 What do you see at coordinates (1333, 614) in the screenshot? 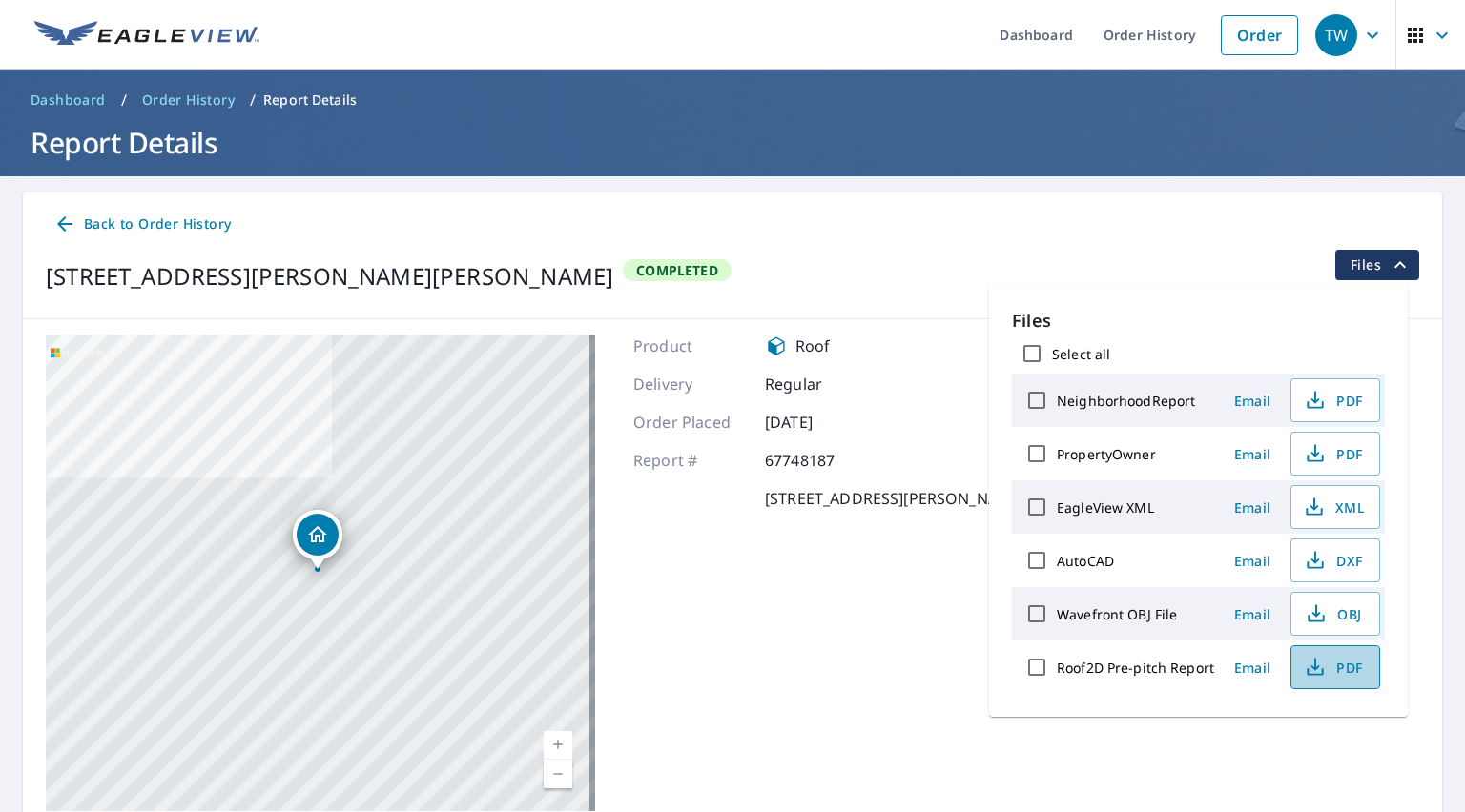
I see `span: OBJ` at bounding box center [1333, 614].